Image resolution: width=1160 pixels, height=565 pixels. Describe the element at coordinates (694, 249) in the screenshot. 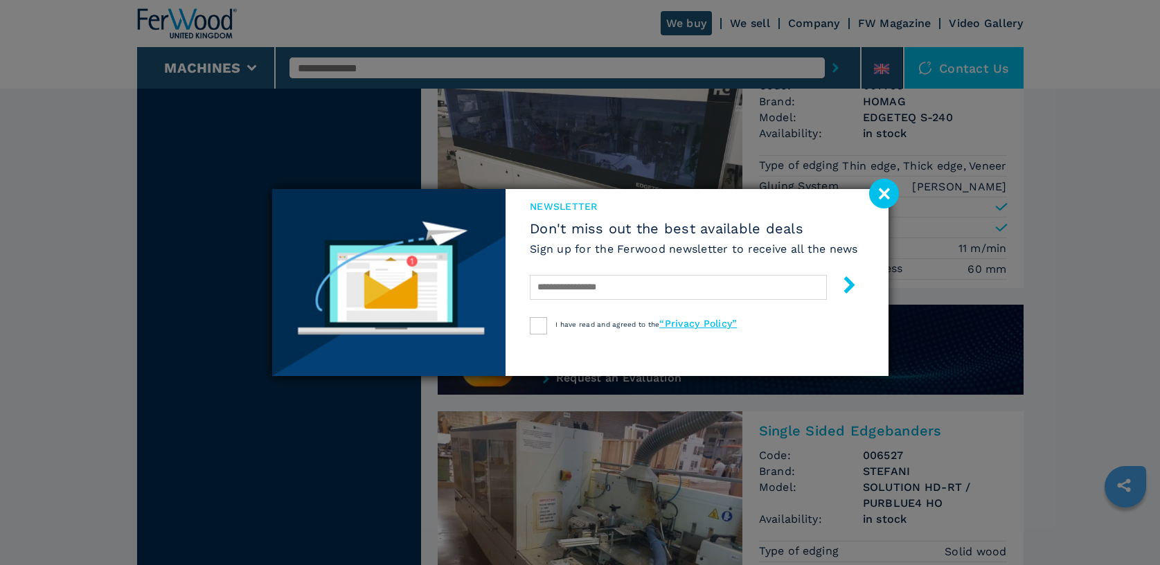

I see `h6: Sign up for the Ferwood newsletter to receive all the news` at that location.